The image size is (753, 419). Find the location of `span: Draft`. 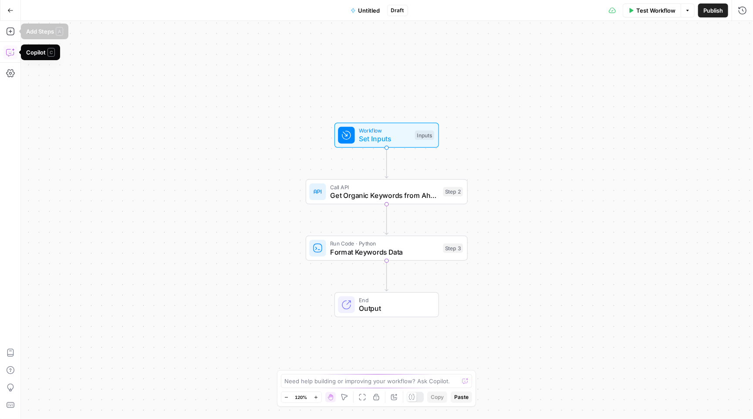

span: Draft is located at coordinates (398, 10).